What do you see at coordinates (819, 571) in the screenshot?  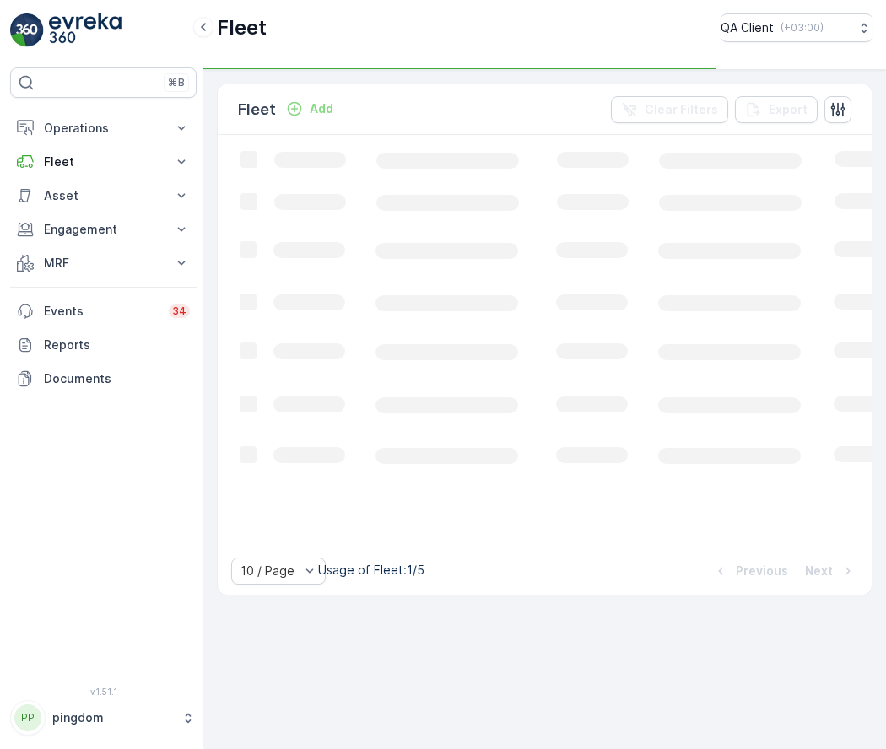 I see `p: Next` at bounding box center [819, 571].